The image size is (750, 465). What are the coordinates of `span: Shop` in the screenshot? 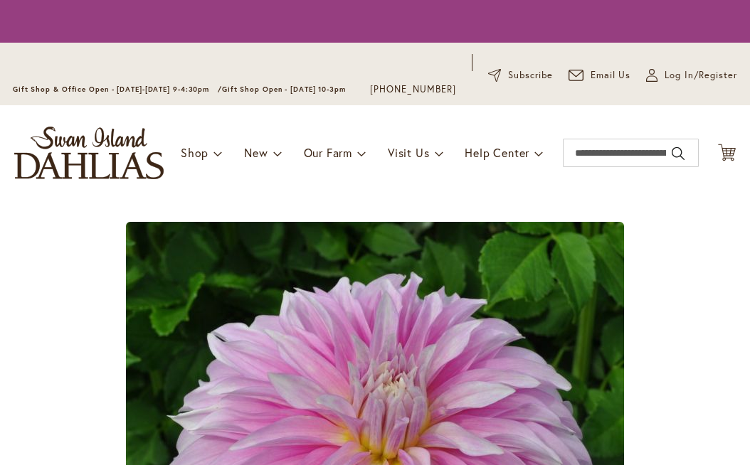 It's located at (194, 152).